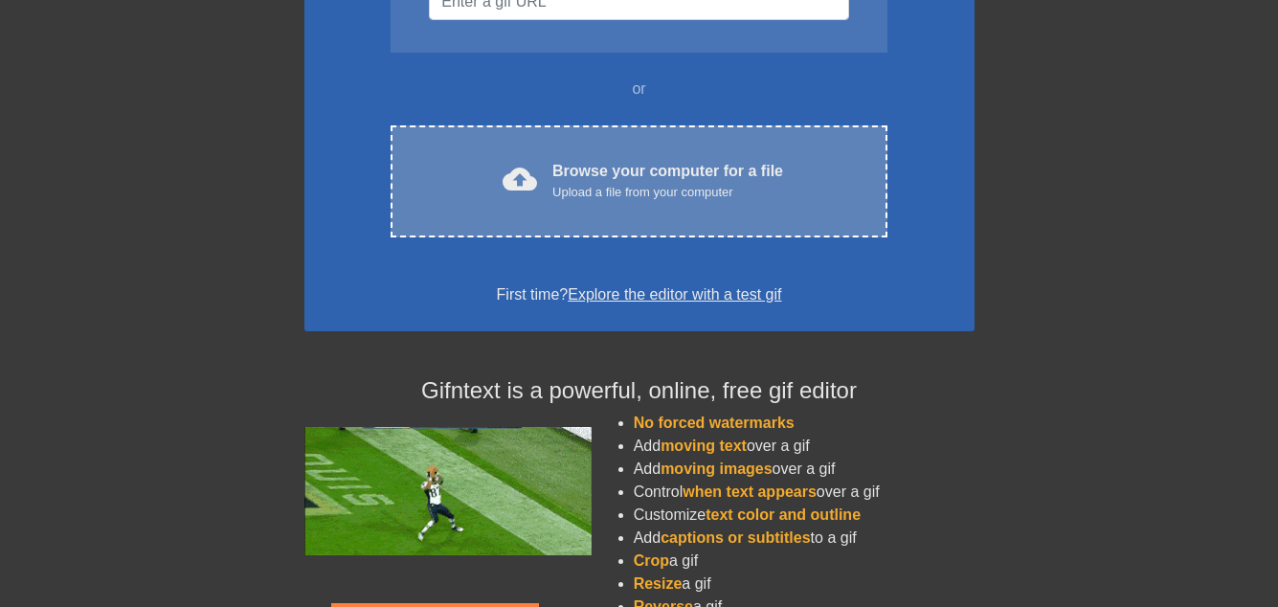 The height and width of the screenshot is (607, 1278). I want to click on a: Explore the editor with a test gif, so click(674, 294).